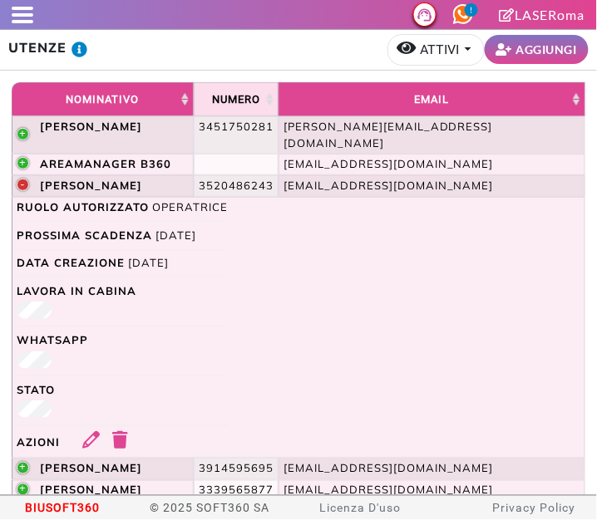  Describe the element at coordinates (84, 236) in the screenshot. I see `span: Prossima scadenza` at that location.